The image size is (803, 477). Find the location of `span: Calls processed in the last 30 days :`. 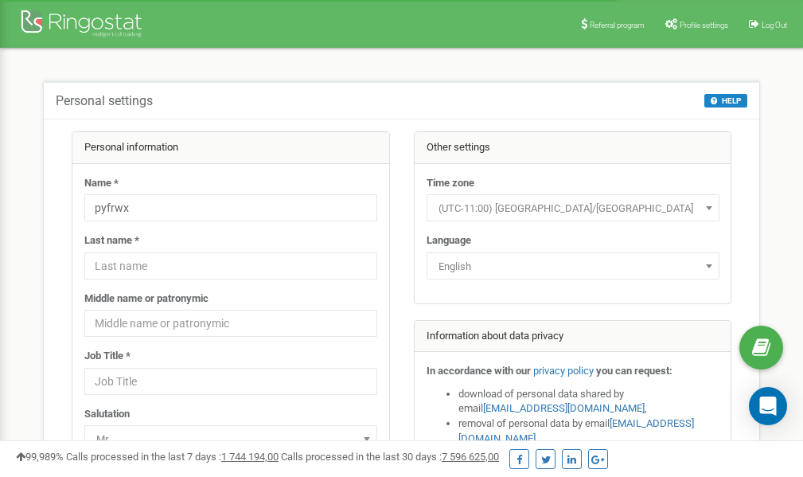

span: Calls processed in the last 30 days : is located at coordinates (390, 456).